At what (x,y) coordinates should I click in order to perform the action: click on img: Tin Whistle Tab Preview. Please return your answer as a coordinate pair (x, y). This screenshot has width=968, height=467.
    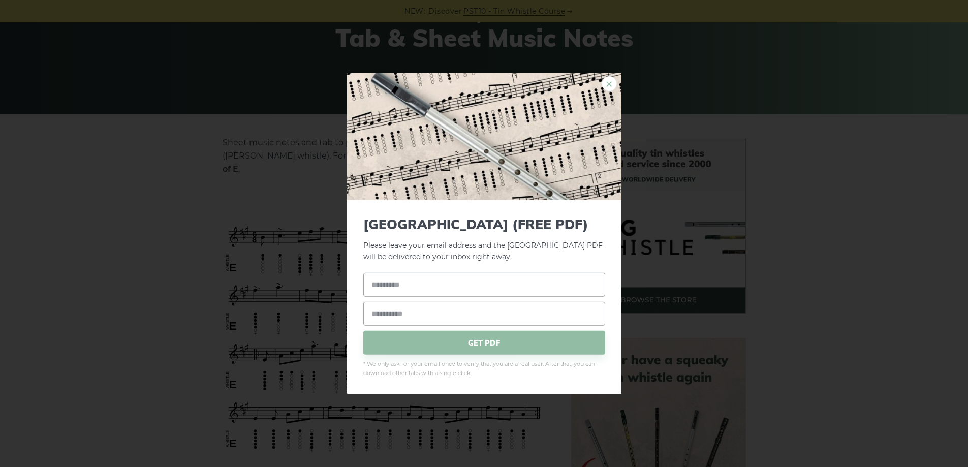
    Looking at the image, I should click on (484, 136).